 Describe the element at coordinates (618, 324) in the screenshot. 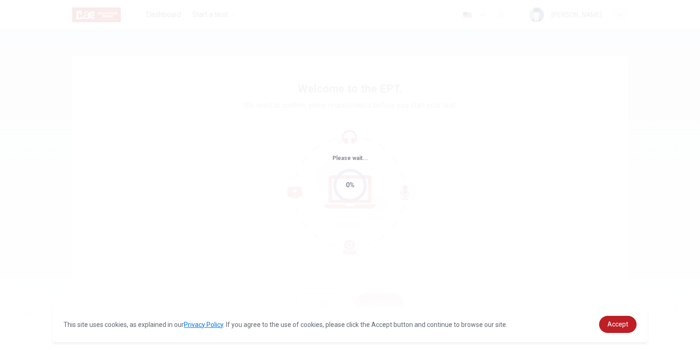

I see `span: Accept` at that location.